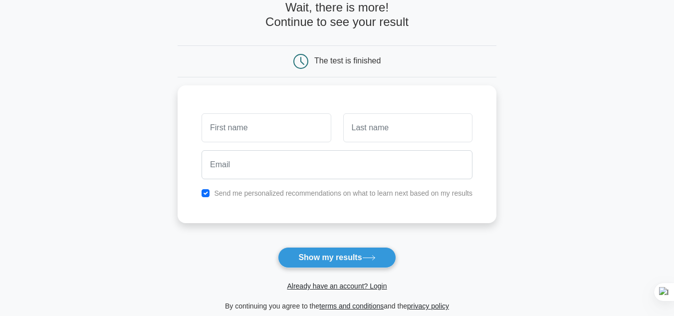 The width and height of the screenshot is (674, 316). Describe the element at coordinates (343, 193) in the screenshot. I see `label: Send me personalized recommendations on what to learn next based on my results` at that location.